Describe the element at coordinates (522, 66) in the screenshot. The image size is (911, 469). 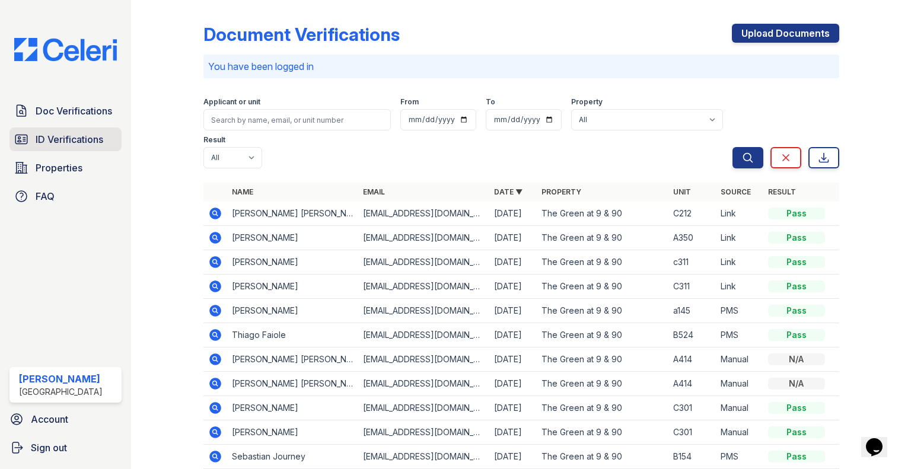
I see `p: You have been logged in` at that location.